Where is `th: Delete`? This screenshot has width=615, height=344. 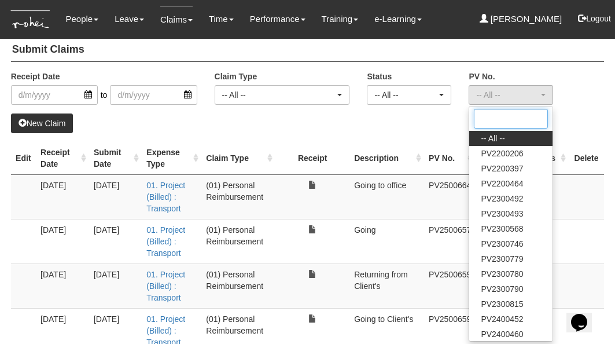 th: Delete is located at coordinates (587, 158).